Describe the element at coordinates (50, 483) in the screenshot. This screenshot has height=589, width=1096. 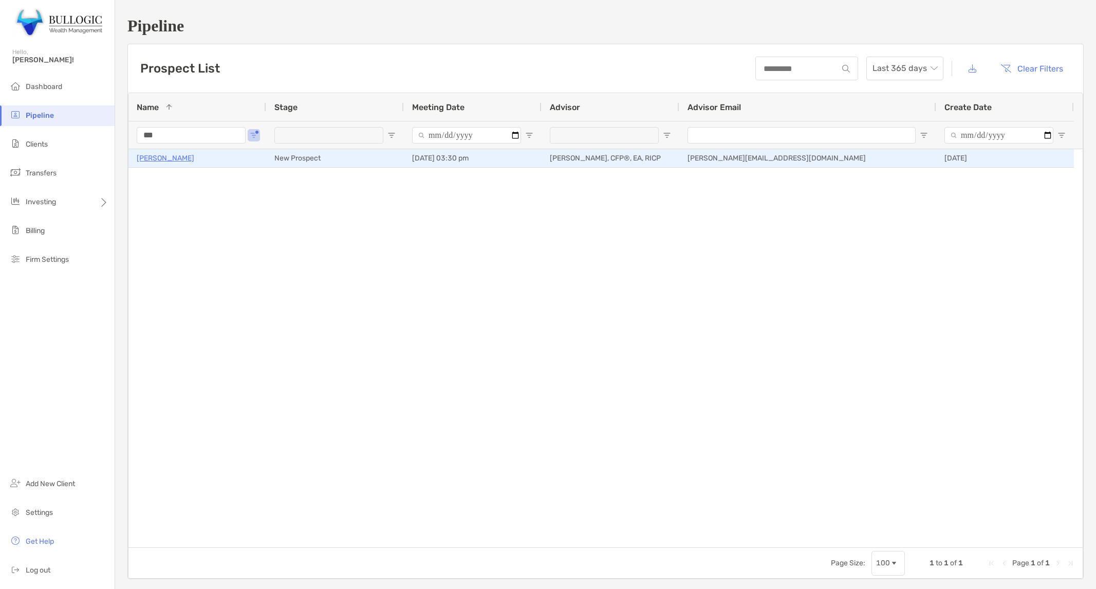
I see `span: Add New Client` at that location.